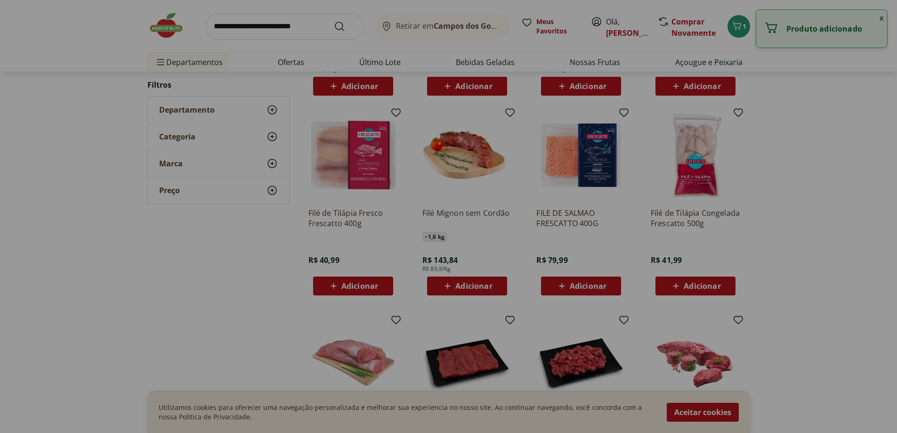 This screenshot has height=433, width=897. I want to click on span: R$ 41,99, so click(666, 260).